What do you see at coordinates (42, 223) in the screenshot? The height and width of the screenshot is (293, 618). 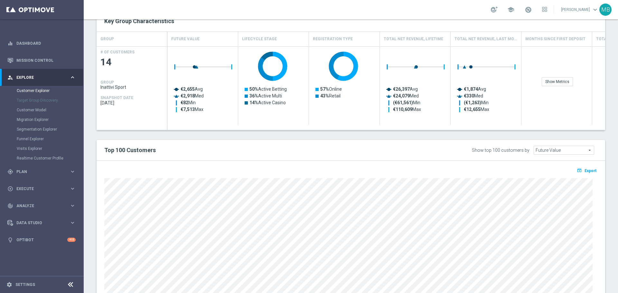 I see `div: Data Studio keyboard_arrow_right` at bounding box center [42, 223].